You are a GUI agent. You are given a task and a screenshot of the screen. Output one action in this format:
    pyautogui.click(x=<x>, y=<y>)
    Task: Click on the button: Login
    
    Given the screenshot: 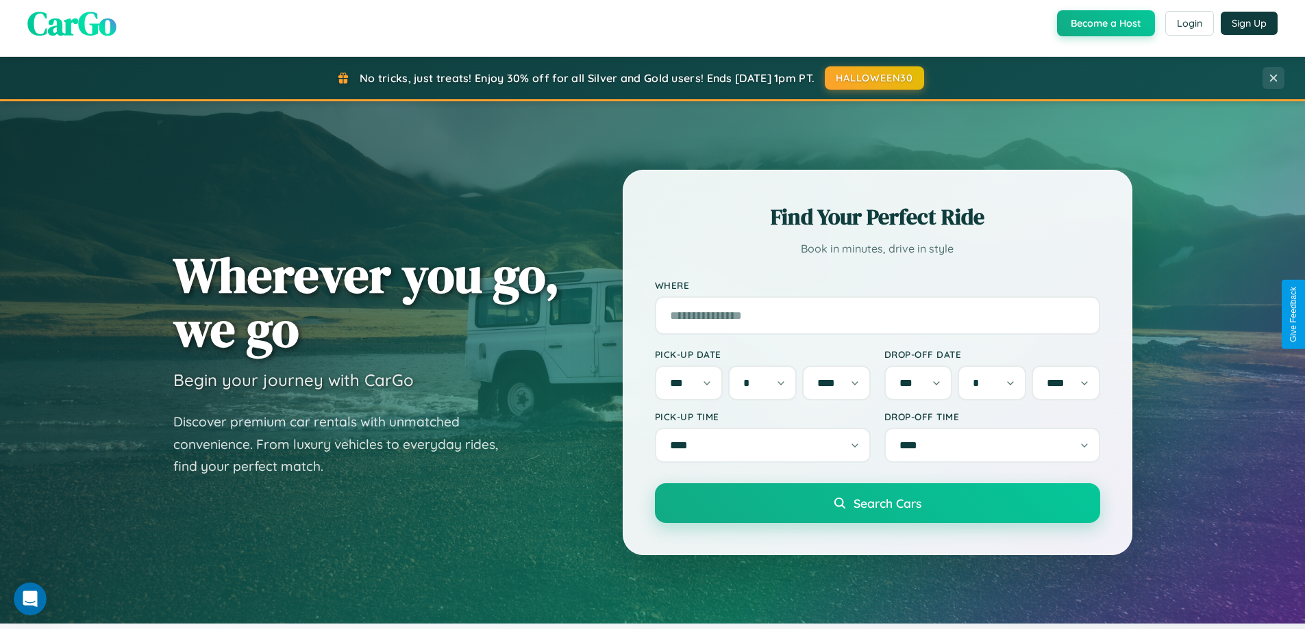 What is the action you would take?
    pyautogui.click(x=1189, y=23)
    